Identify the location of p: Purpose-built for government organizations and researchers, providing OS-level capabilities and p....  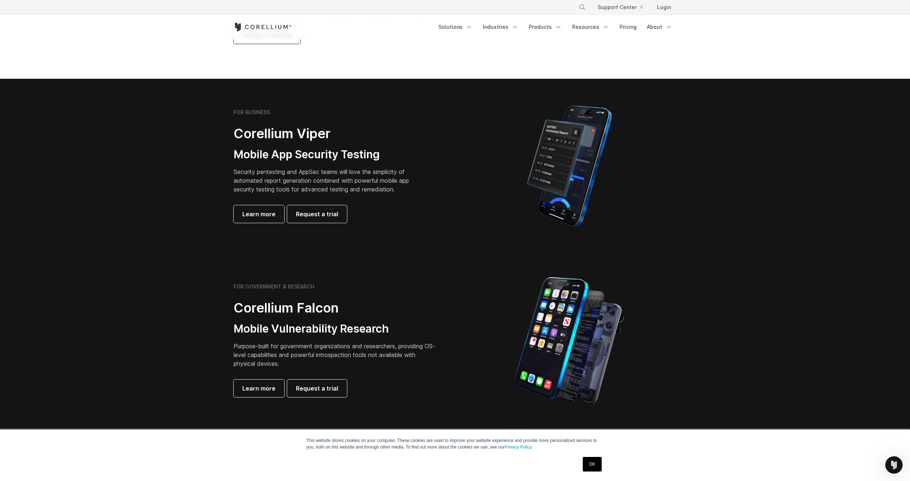
(336, 355).